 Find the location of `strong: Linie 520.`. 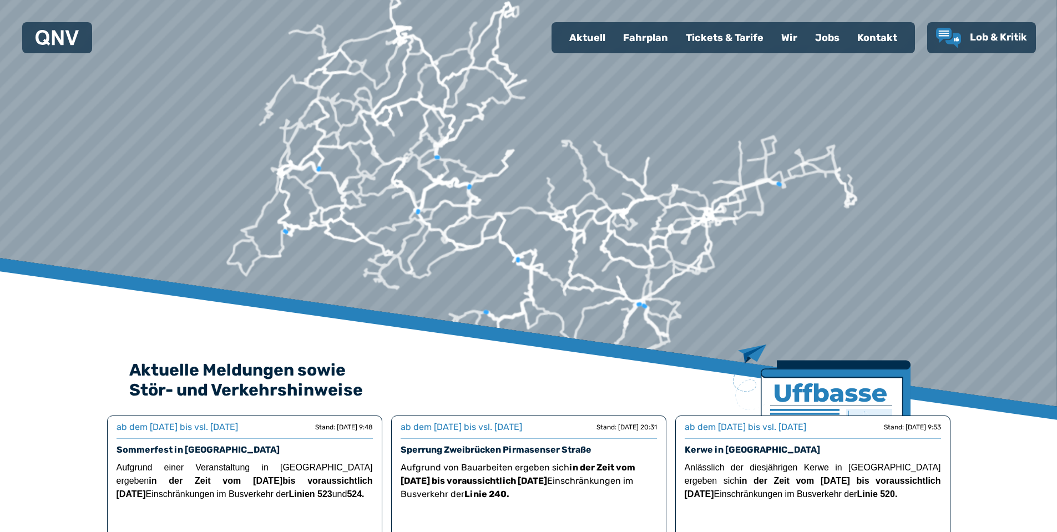

strong: Linie 520. is located at coordinates (876, 494).